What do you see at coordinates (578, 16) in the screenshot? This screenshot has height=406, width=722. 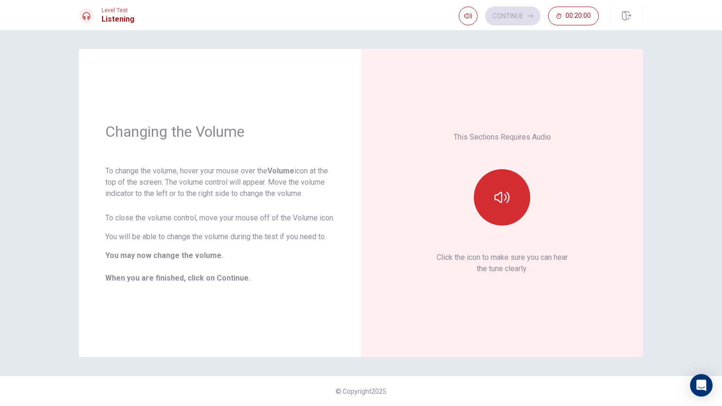 I see `span: 00:20:00` at bounding box center [578, 16].